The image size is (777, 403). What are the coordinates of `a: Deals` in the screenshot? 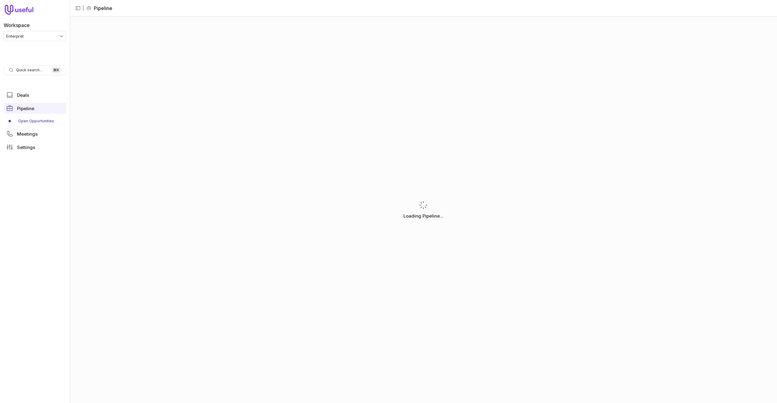 It's located at (35, 95).